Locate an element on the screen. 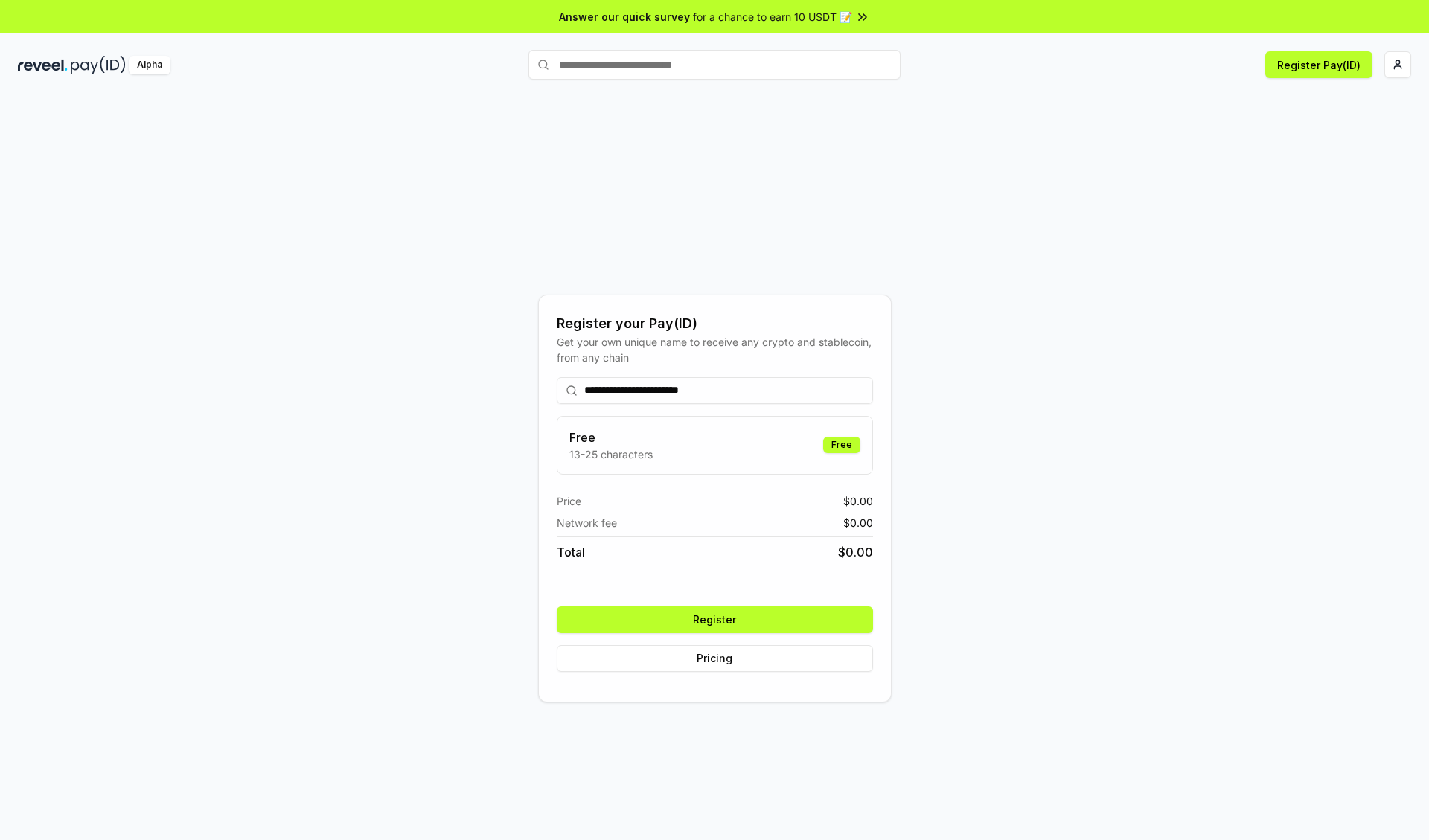 Image resolution: width=1429 pixels, height=840 pixels. h3: Free is located at coordinates (611, 438).